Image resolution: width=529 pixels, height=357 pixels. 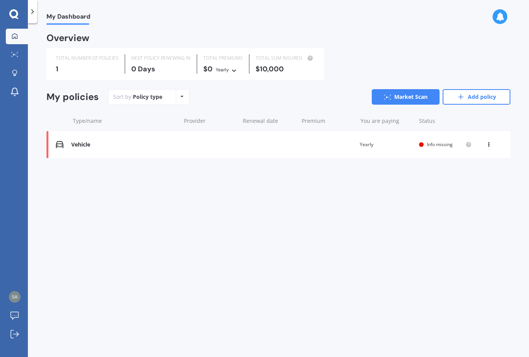 What do you see at coordinates (68, 38) in the screenshot?
I see `div: Overview` at bounding box center [68, 38].